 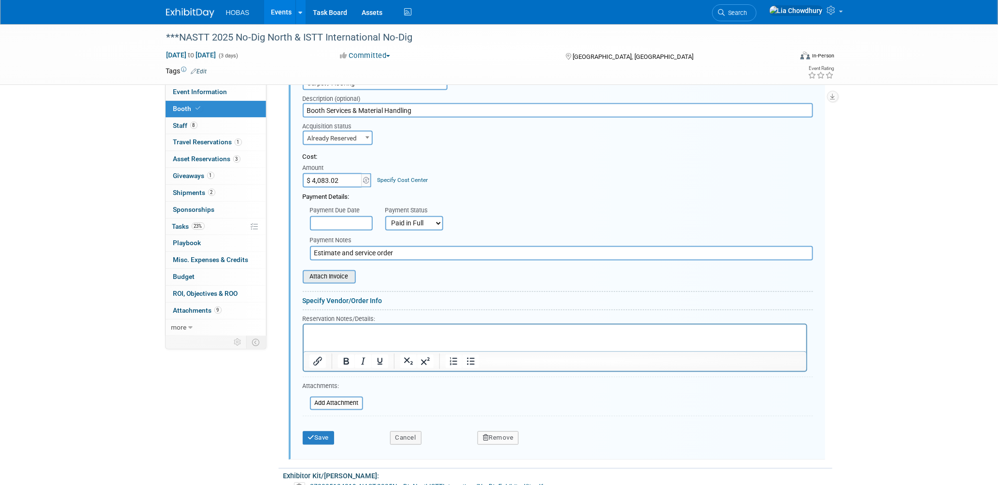 I want to click on div: Payment Details:, so click(x=558, y=195).